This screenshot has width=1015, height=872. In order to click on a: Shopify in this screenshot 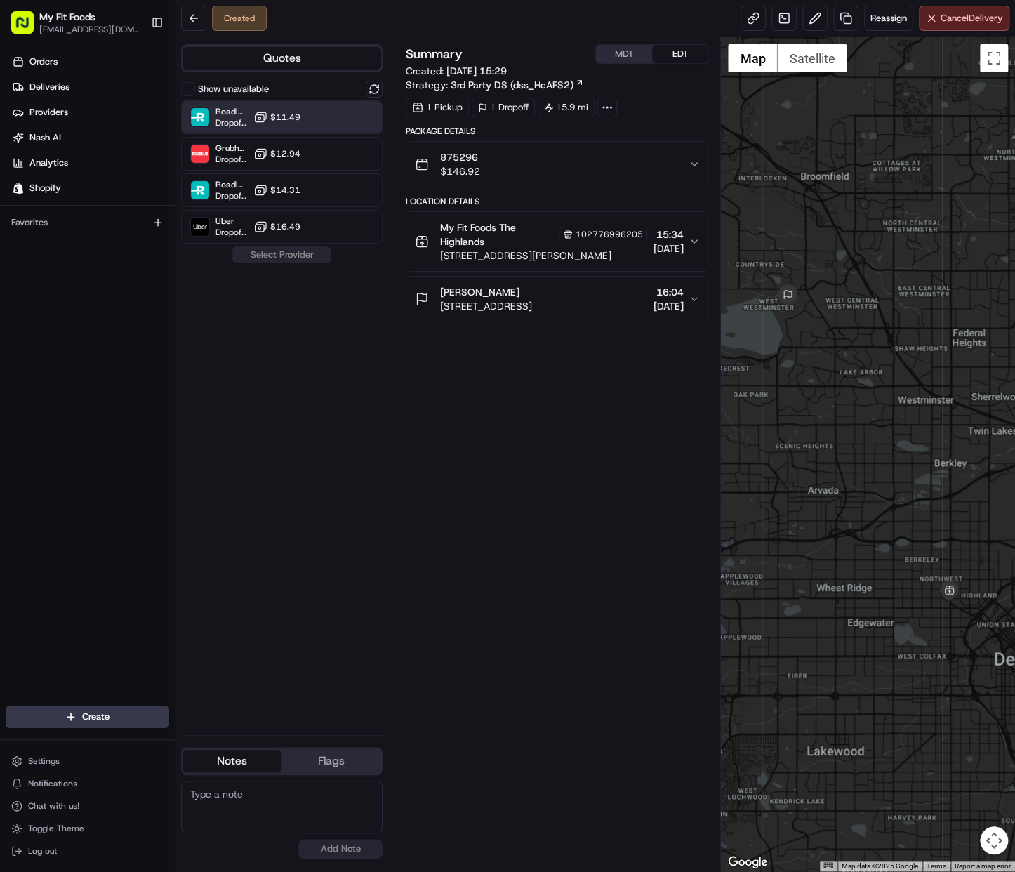, I will do `click(90, 188)`.